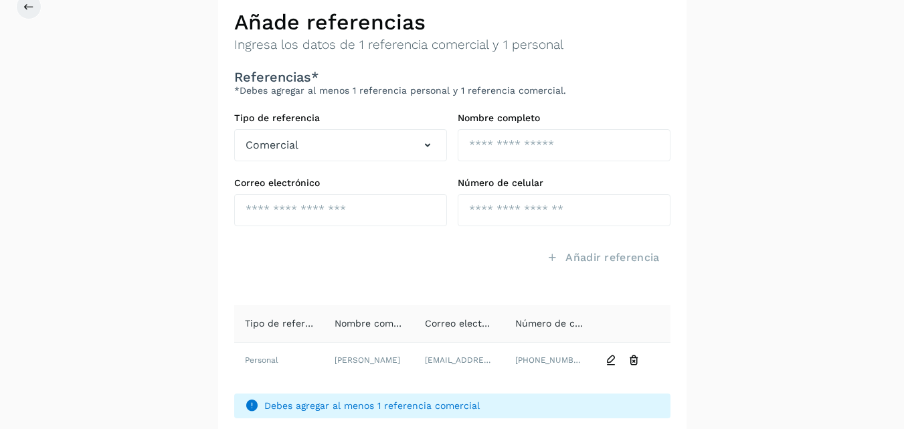 The height and width of the screenshot is (429, 904). What do you see at coordinates (612, 258) in the screenshot?
I see `span: Añadir referencia` at bounding box center [612, 258].